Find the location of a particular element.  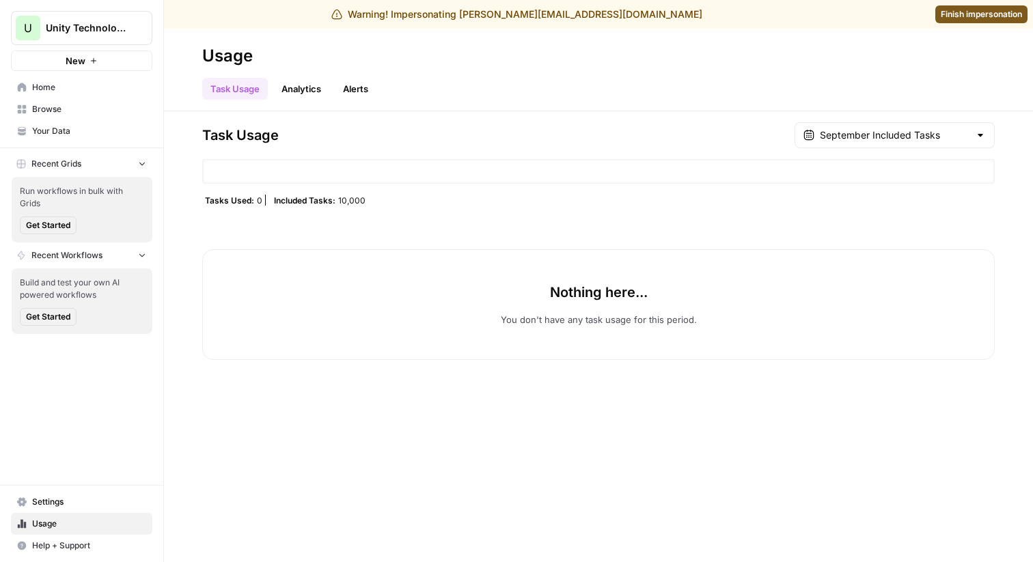

a: Browse is located at coordinates (81, 109).